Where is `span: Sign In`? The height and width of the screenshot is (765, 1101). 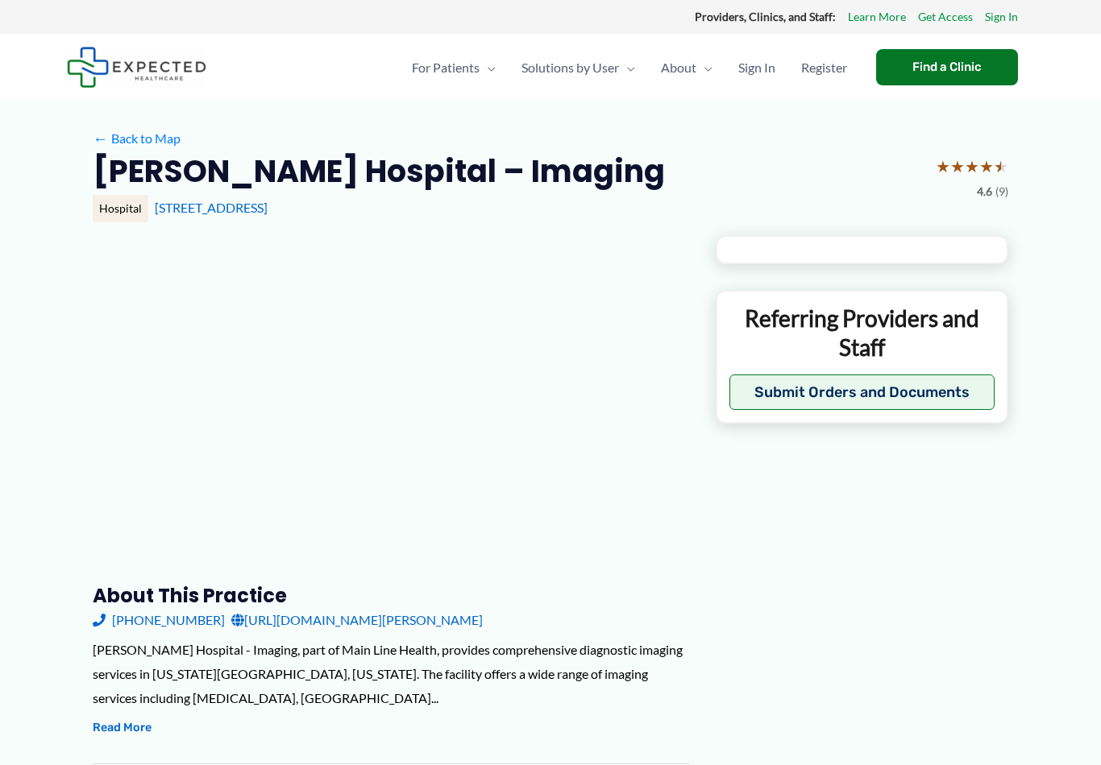 span: Sign In is located at coordinates (757, 68).